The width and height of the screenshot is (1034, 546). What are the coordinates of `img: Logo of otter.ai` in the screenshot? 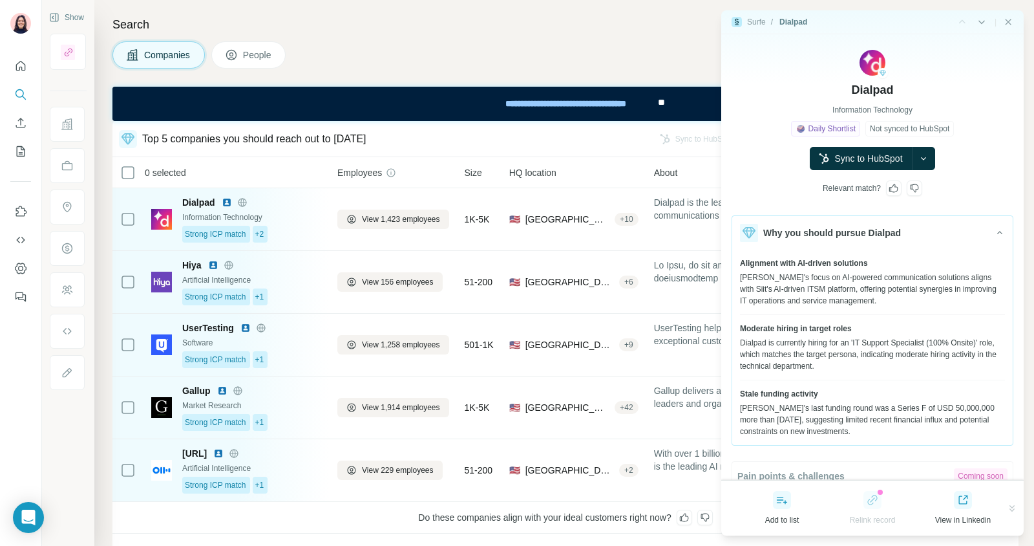 It's located at (162, 470).